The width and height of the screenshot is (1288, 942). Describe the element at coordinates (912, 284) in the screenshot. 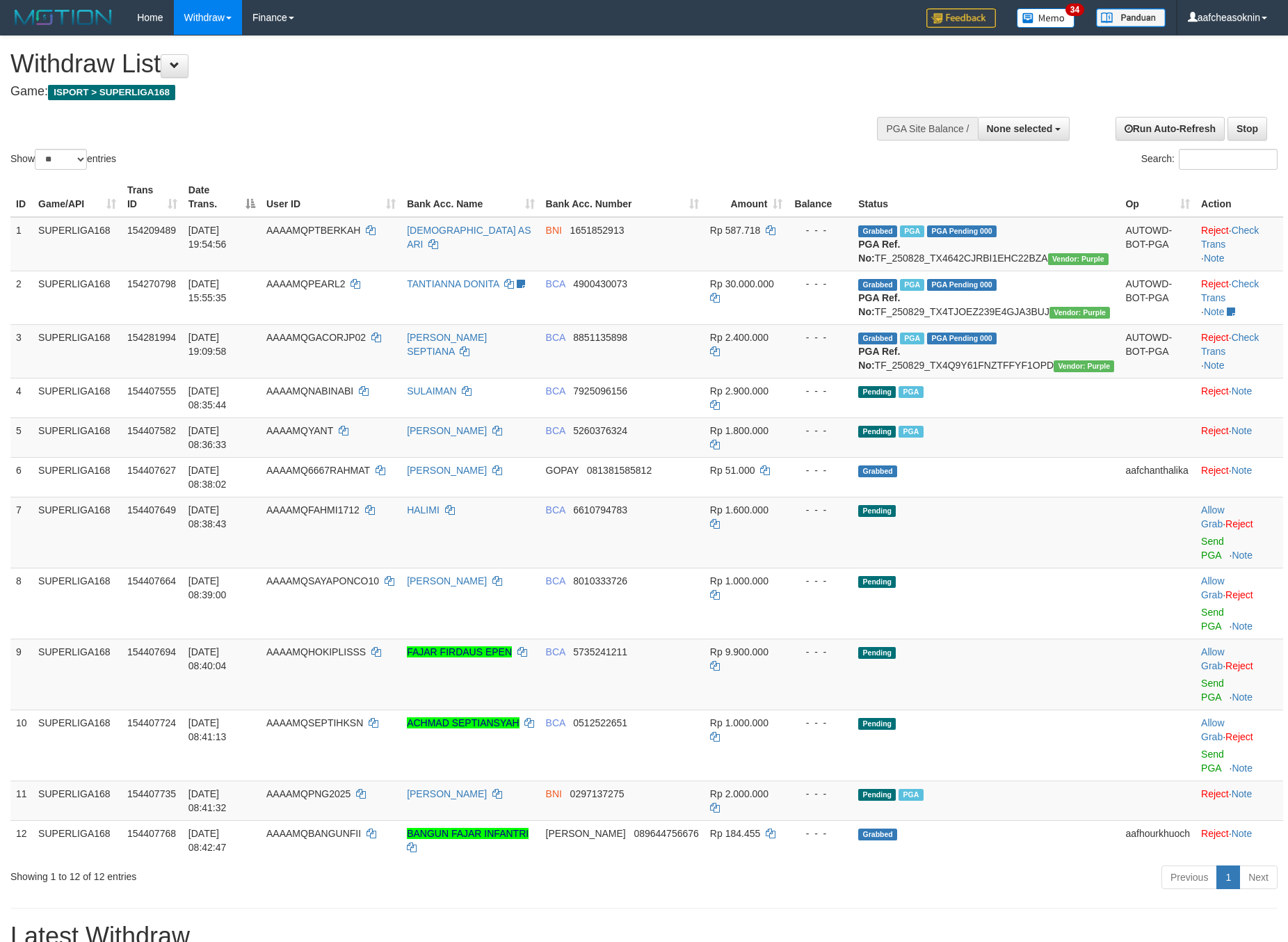

I see `span: Marked by aafmaleo` at that location.